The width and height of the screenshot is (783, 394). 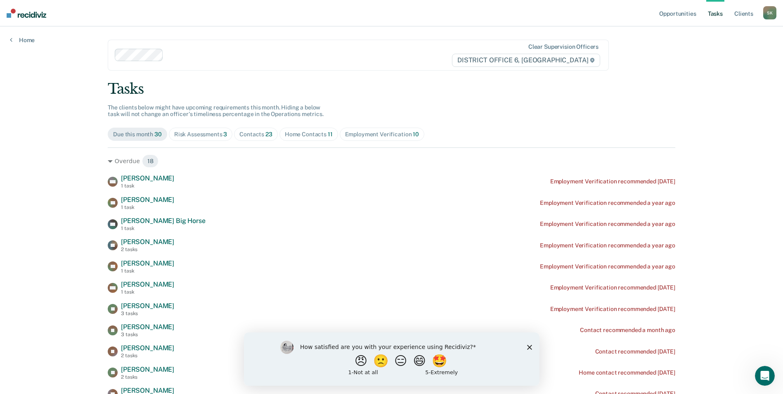 What do you see at coordinates (220, 40) in the screenshot?
I see `div: 5 - Extremely` at bounding box center [220, 40].